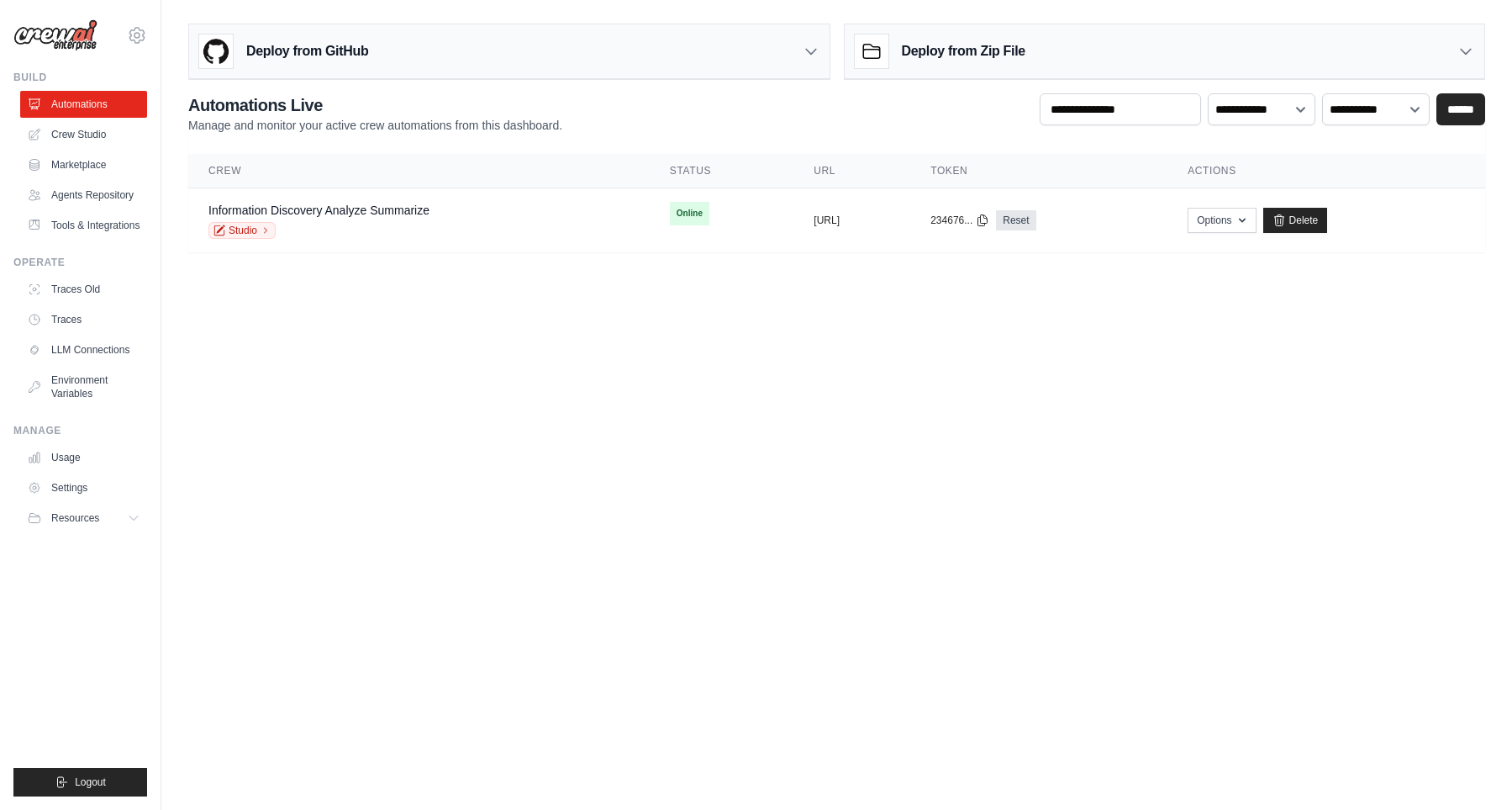 This screenshot has height=810, width=1512. Describe the element at coordinates (1326, 170) in the screenshot. I see `th: Actions` at that location.